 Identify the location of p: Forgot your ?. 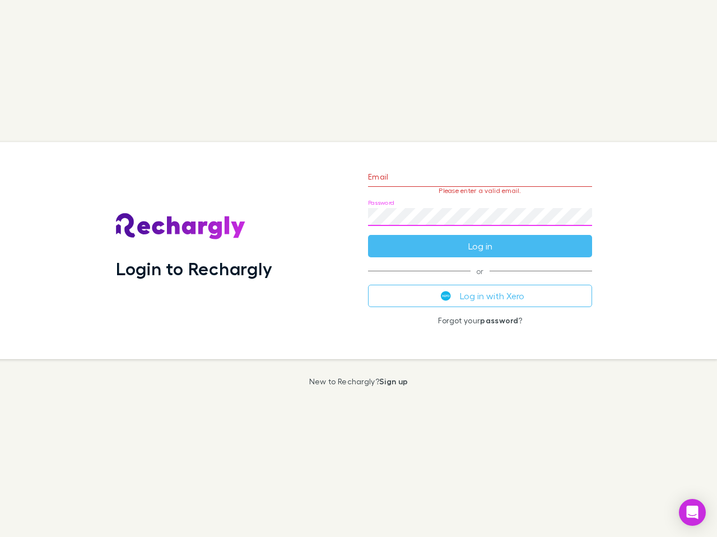
(480, 321).